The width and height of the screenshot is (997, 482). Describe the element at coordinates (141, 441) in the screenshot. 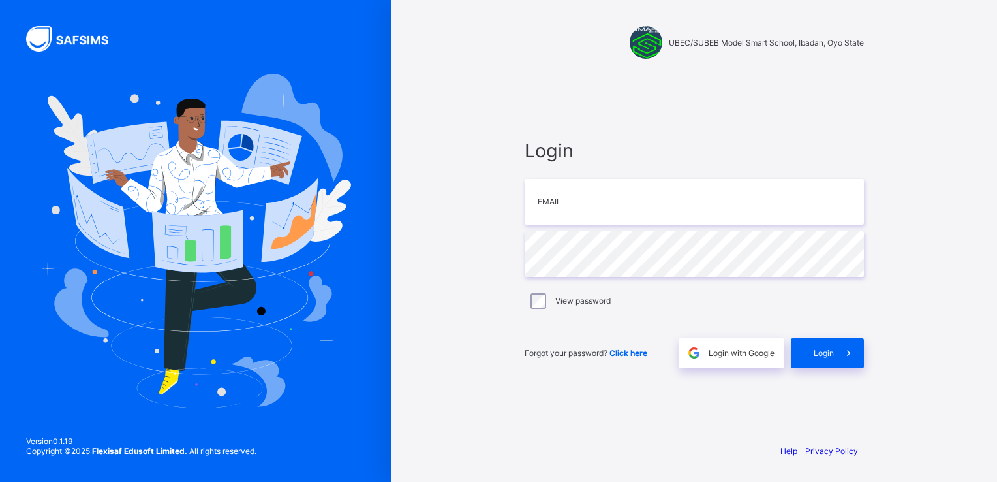

I see `span: Version 0.1.19` at that location.